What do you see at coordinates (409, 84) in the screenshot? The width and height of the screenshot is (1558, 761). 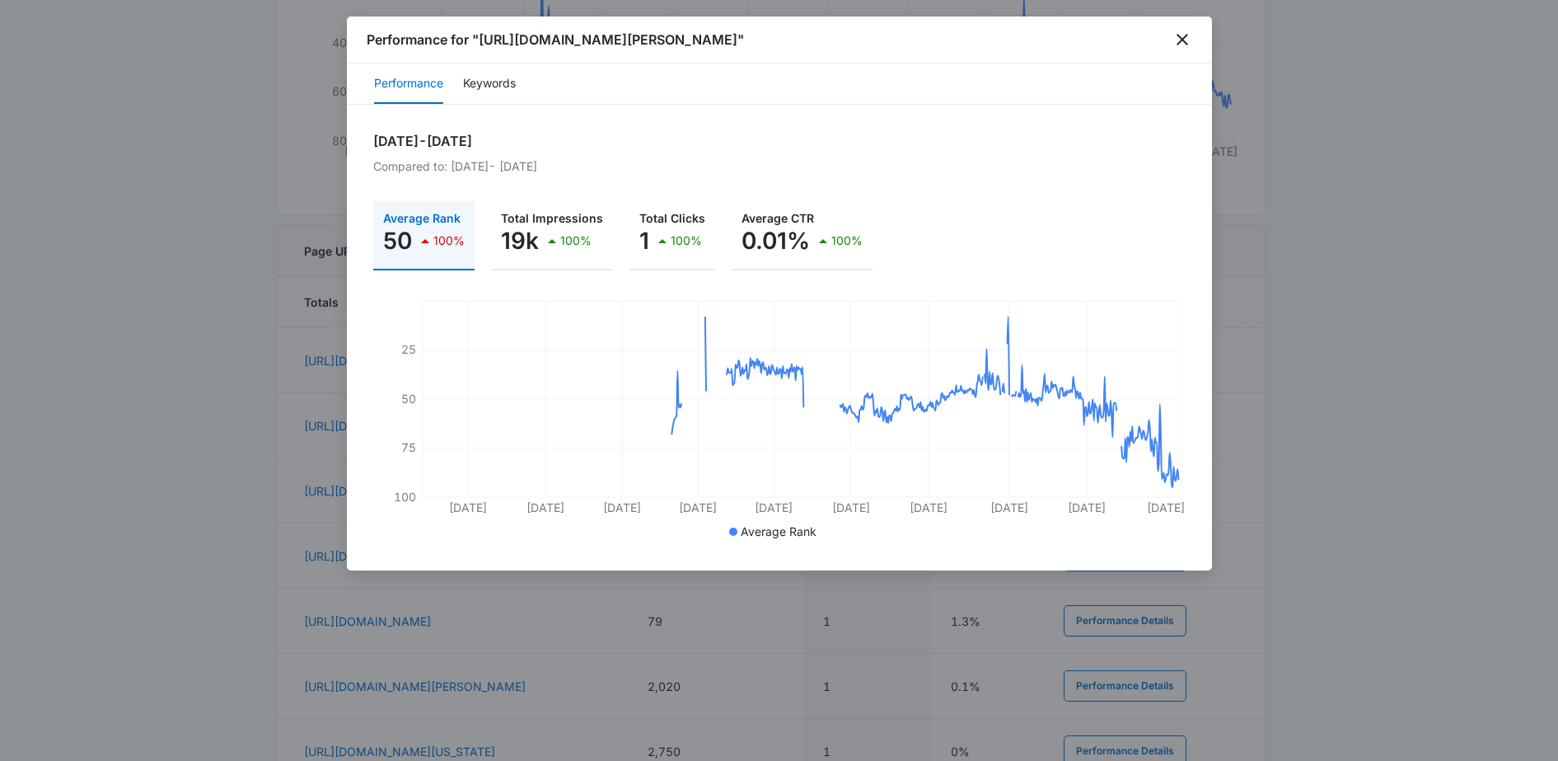 I see `button: Performance` at bounding box center [409, 84].